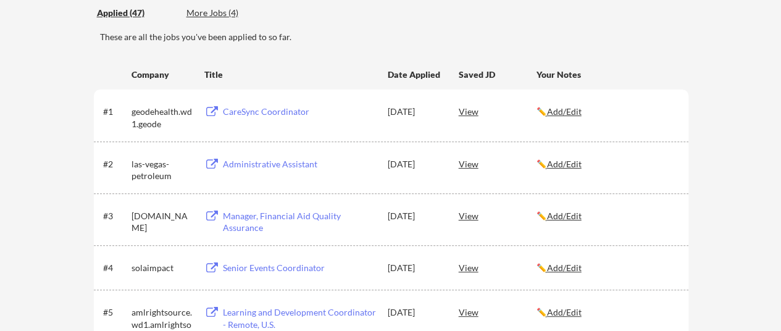  I want to click on div: These are job applications we think you'd be a good fit for, but couldn't apply you to automatica..., so click(232, 13).